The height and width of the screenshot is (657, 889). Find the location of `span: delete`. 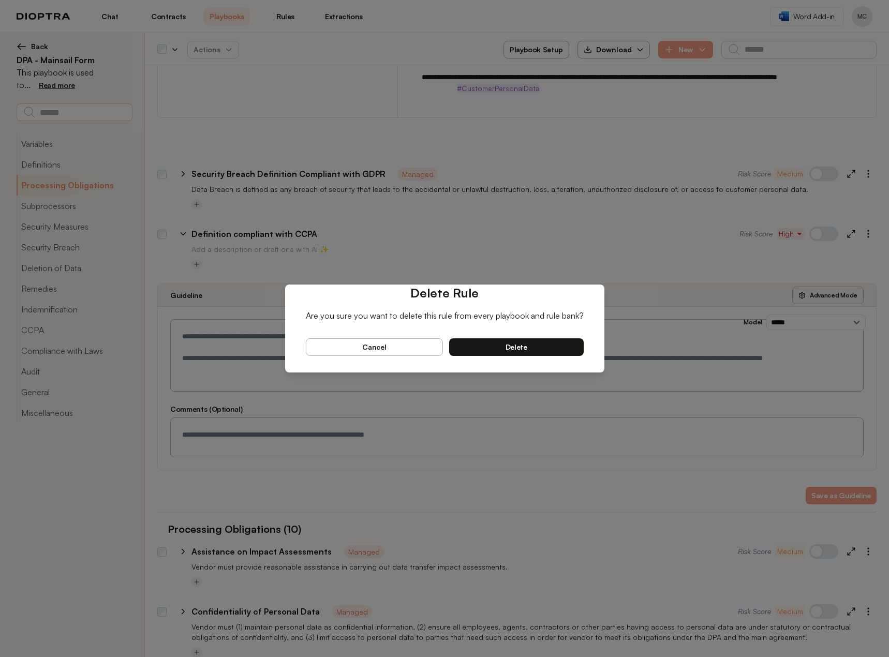

span: delete is located at coordinates (516, 347).